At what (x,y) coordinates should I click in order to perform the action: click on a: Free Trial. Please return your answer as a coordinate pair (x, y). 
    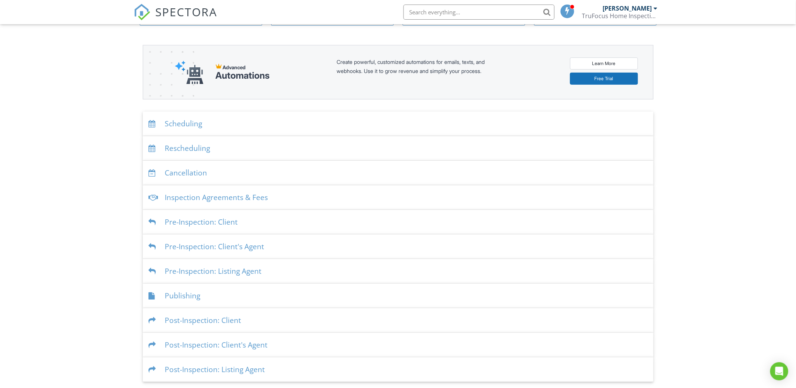
    Looking at the image, I should click on (604, 79).